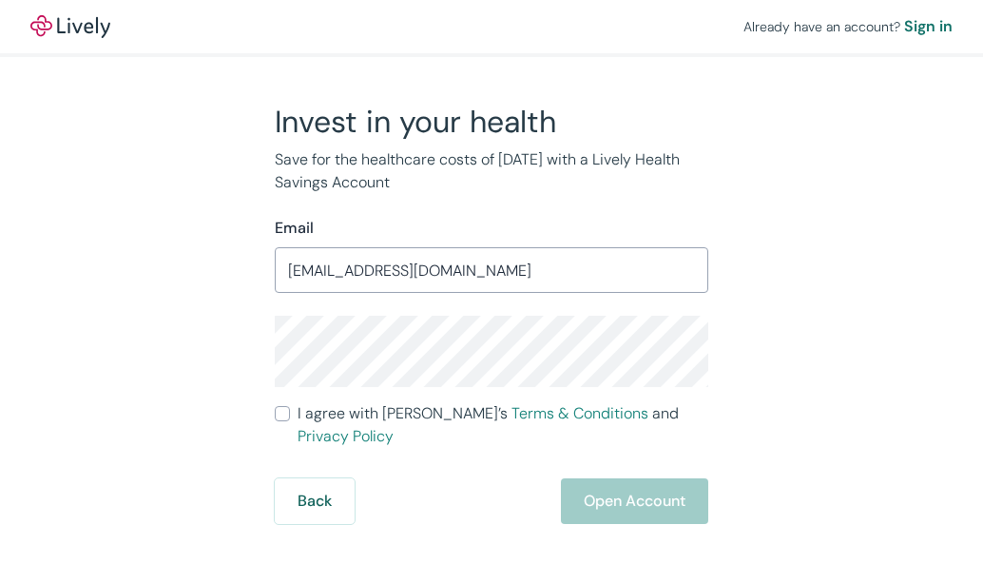 This screenshot has height=583, width=983. Describe the element at coordinates (70, 27) in the screenshot. I see `img: Lively` at that location.